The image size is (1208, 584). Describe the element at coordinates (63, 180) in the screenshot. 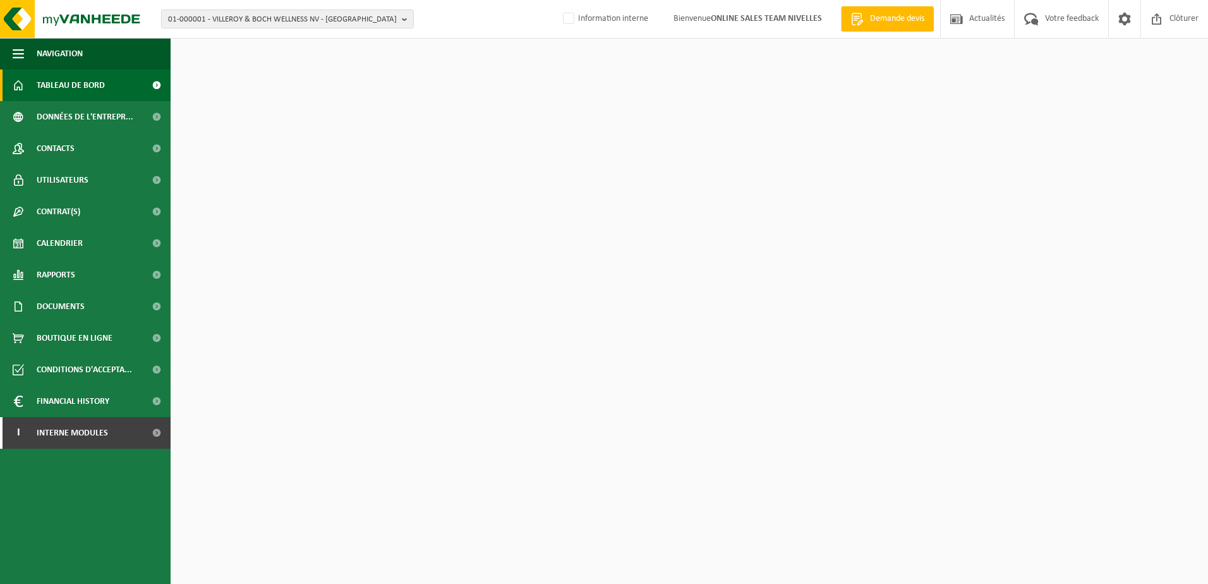

I see `span: Utilisateurs` at that location.